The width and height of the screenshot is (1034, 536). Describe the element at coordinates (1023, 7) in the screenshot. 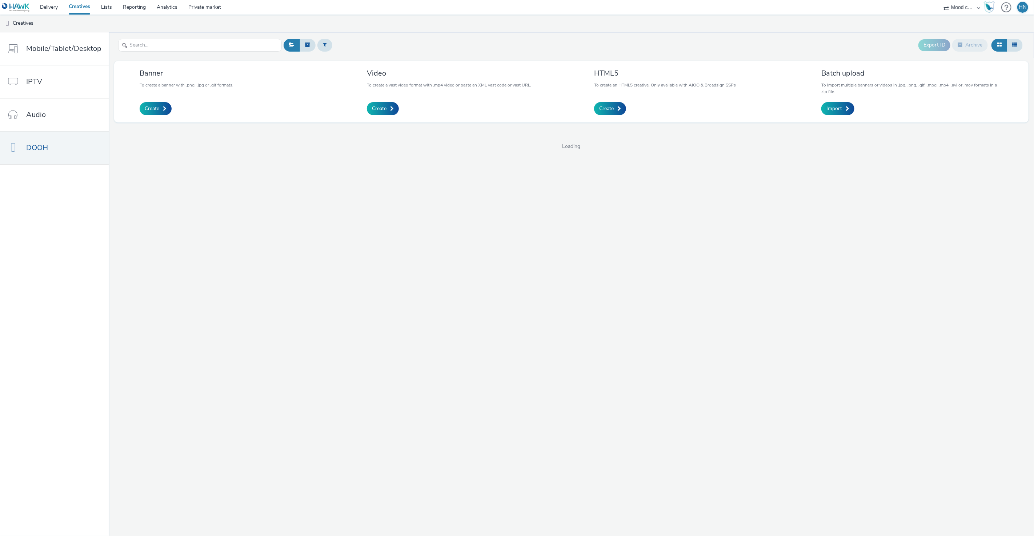

I see `div: HN` at that location.